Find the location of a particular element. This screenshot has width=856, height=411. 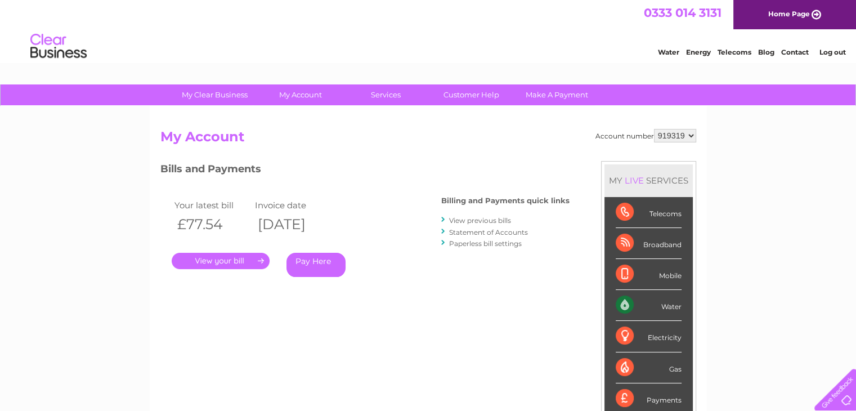

img: logo.png is located at coordinates (58, 46).